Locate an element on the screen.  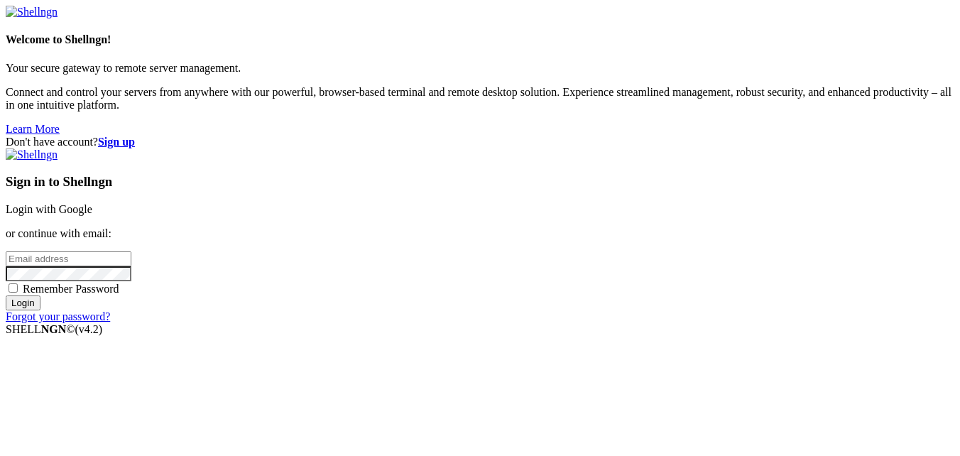
span: 4.2.0 is located at coordinates (89, 329).